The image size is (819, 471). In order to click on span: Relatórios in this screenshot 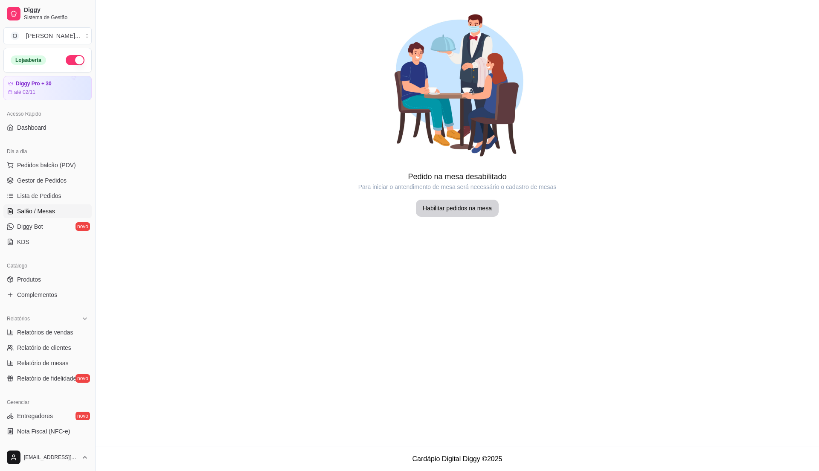, I will do `click(18, 319)`.